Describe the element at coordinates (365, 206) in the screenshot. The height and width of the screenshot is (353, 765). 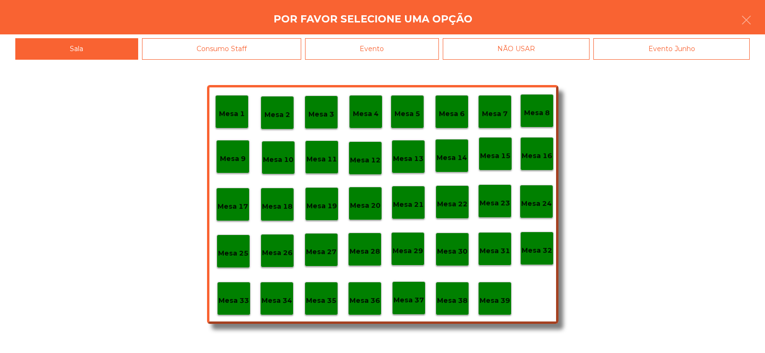
I see `p: Mesa 20` at that location.